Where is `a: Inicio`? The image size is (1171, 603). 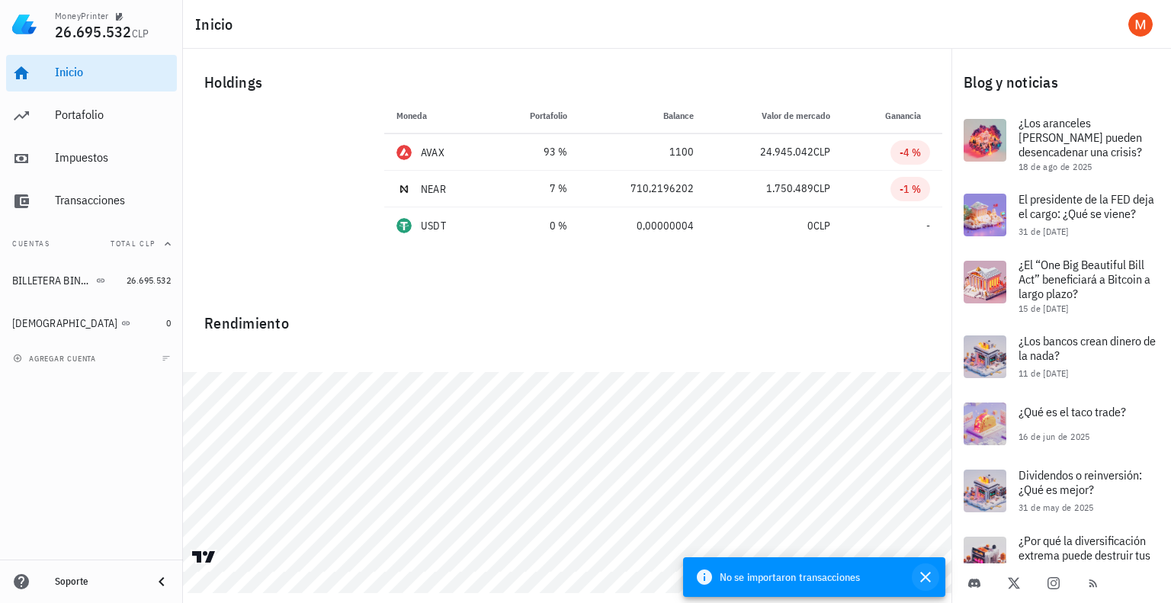 a: Inicio is located at coordinates (91, 73).